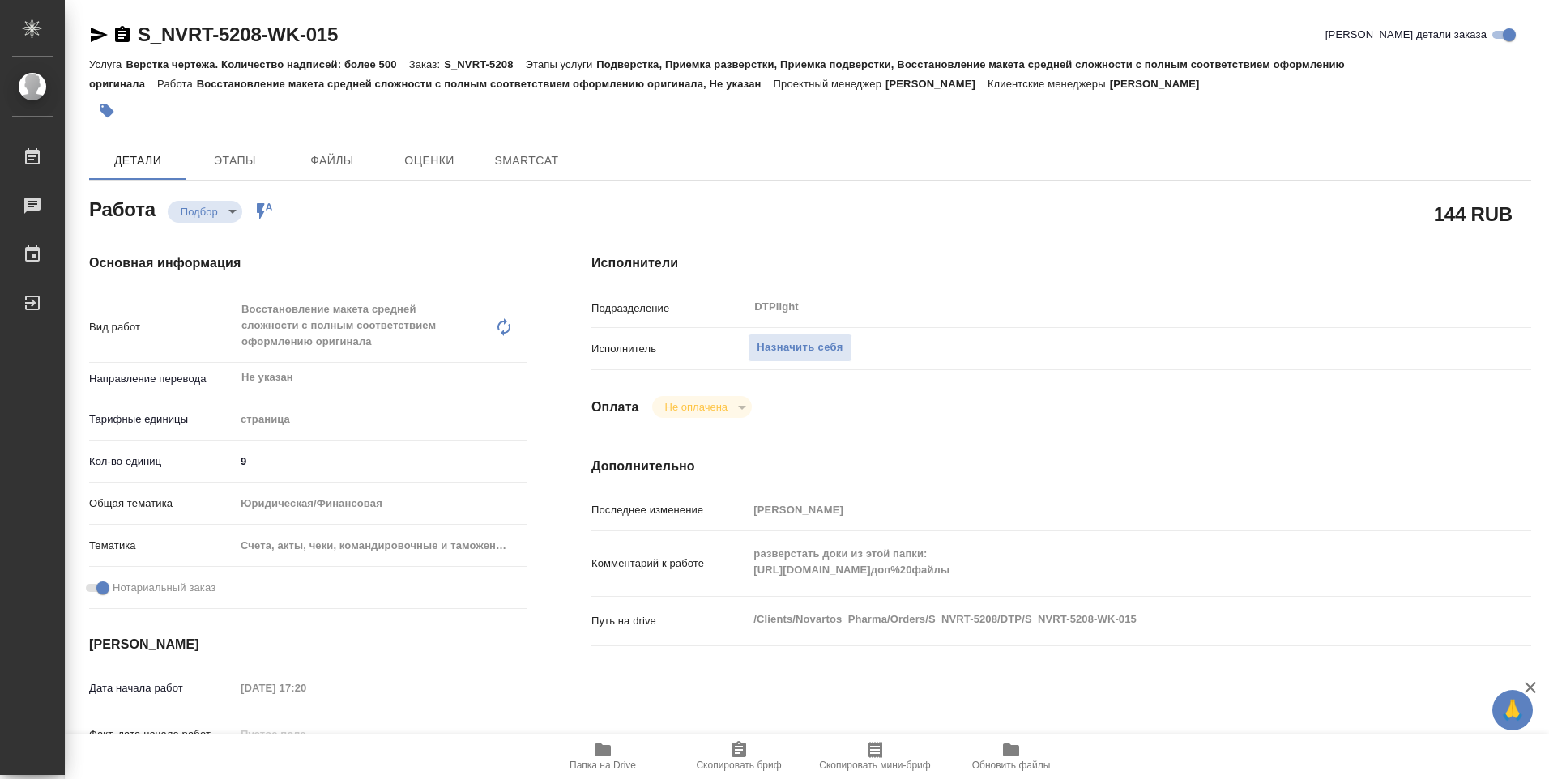 This screenshot has width=1549, height=779. What do you see at coordinates (800, 348) in the screenshot?
I see `span: Назначить себя` at bounding box center [800, 348].